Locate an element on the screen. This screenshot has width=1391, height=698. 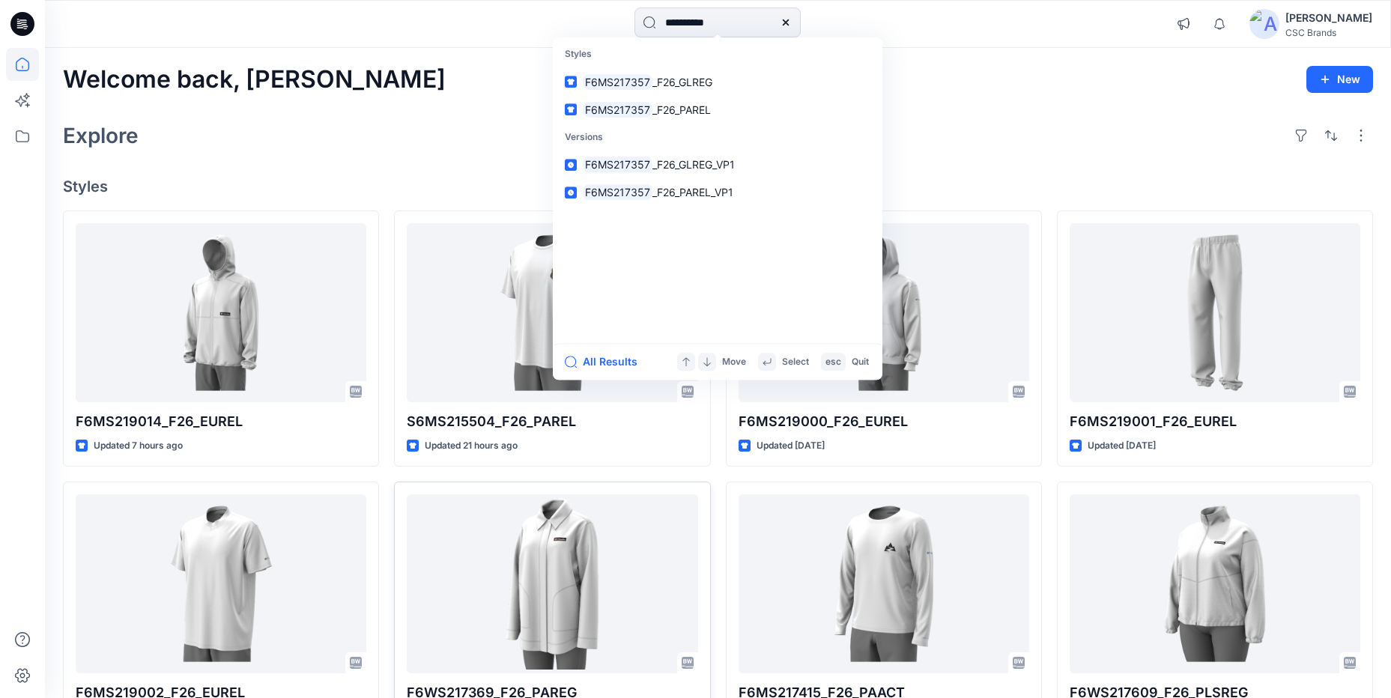
p: esc is located at coordinates (833, 362).